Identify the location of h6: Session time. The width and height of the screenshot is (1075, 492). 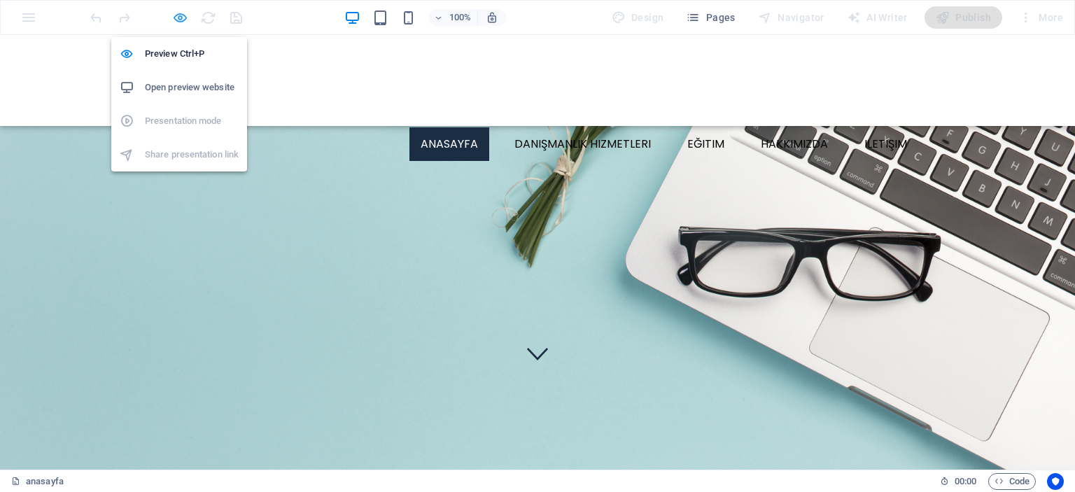
(958, 481).